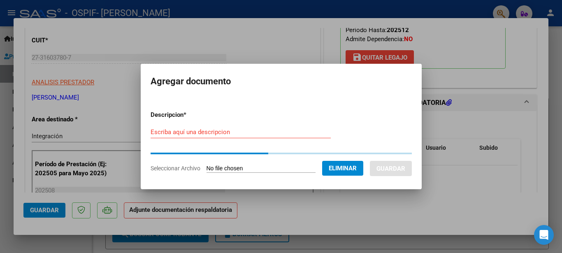 The width and height of the screenshot is (562, 253). Describe the element at coordinates (391, 168) in the screenshot. I see `button: Guardar` at that location.